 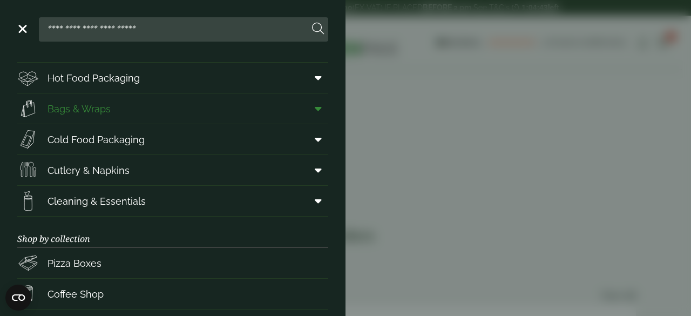 I want to click on img: Pizza_boxes.svg, so click(x=28, y=263).